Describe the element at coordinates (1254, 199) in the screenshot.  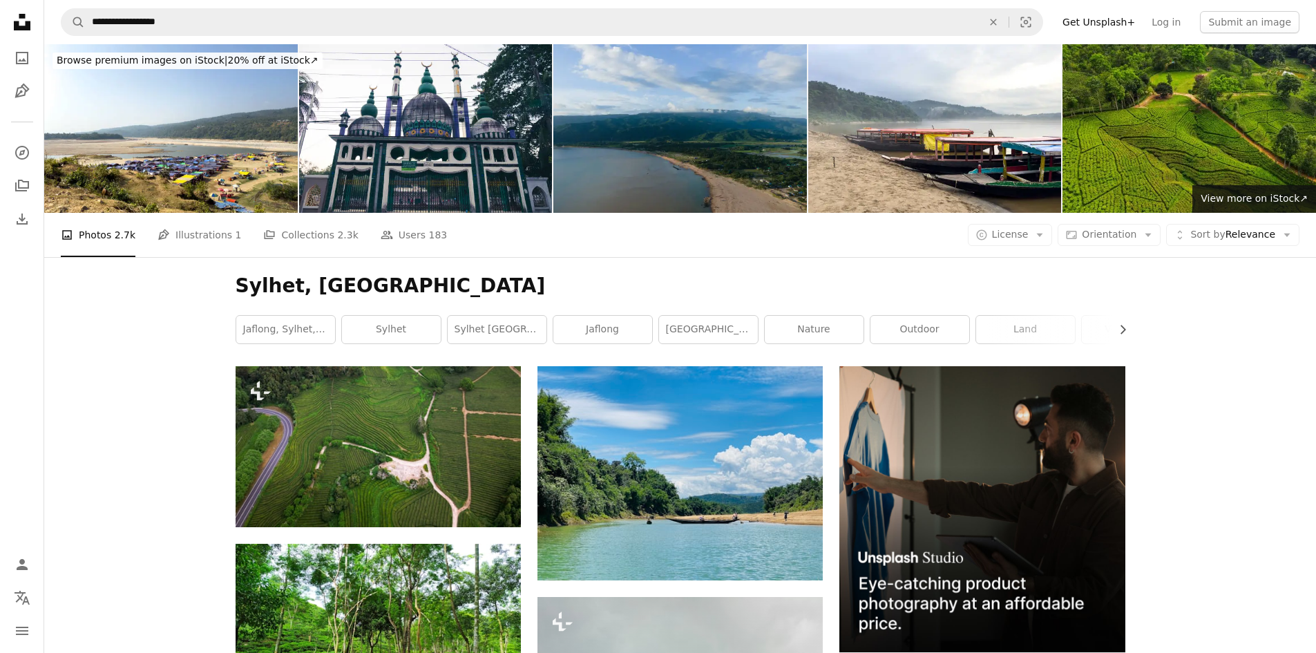
I see `a: View more on iStock↗` at that location.